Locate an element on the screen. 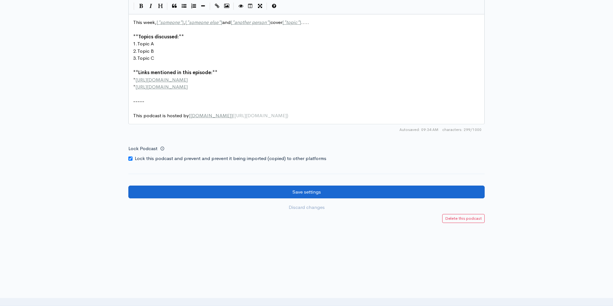 This screenshot has width=613, height=306. span: This podcast is hosted by is located at coordinates (211, 115).